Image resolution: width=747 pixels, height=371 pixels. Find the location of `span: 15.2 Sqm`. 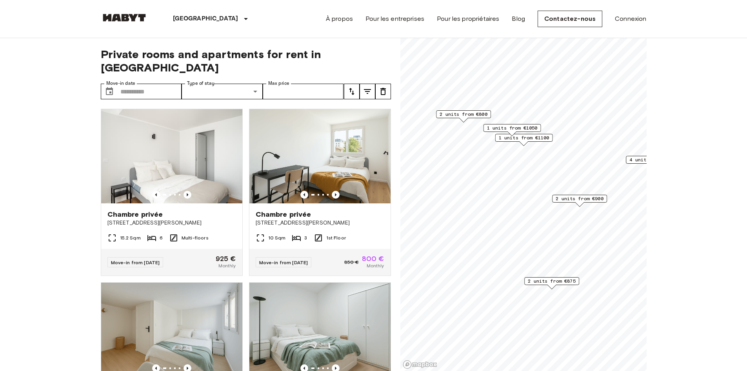

span: 15.2 Sqm is located at coordinates (130, 238).